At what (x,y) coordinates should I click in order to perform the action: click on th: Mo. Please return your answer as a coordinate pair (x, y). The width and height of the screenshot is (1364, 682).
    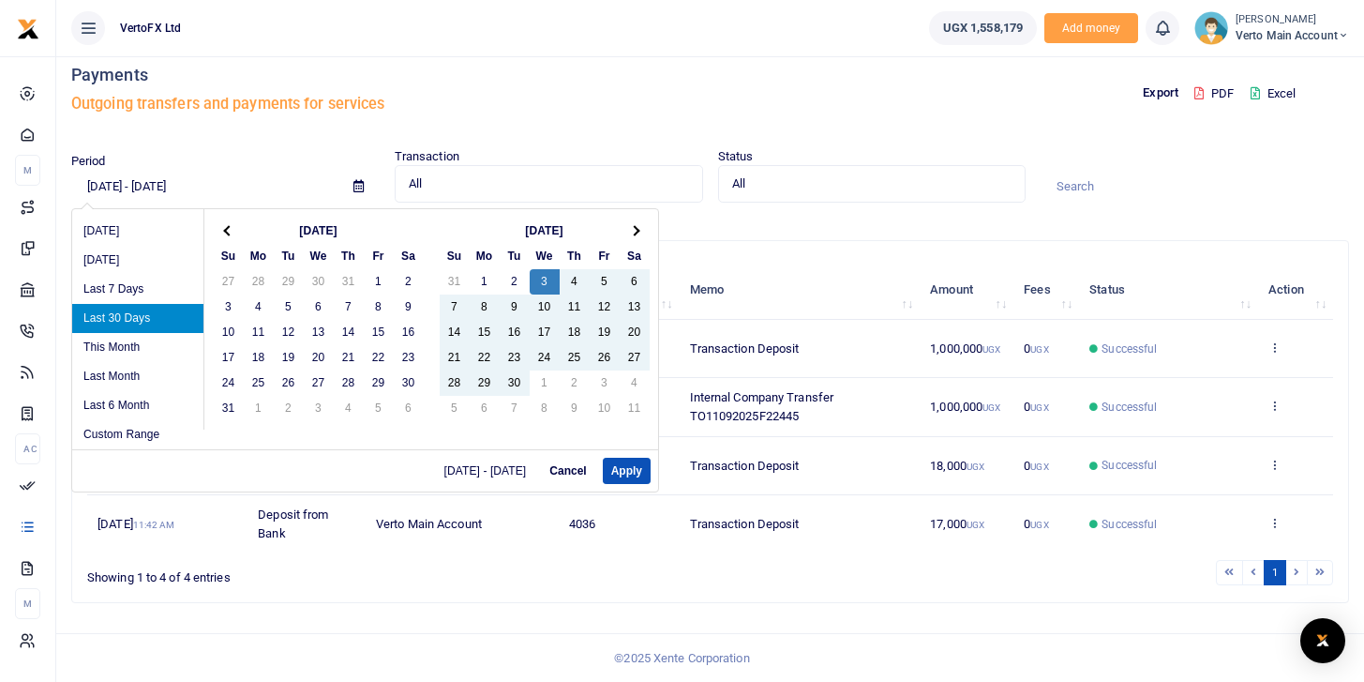
    Looking at the image, I should click on (259, 256).